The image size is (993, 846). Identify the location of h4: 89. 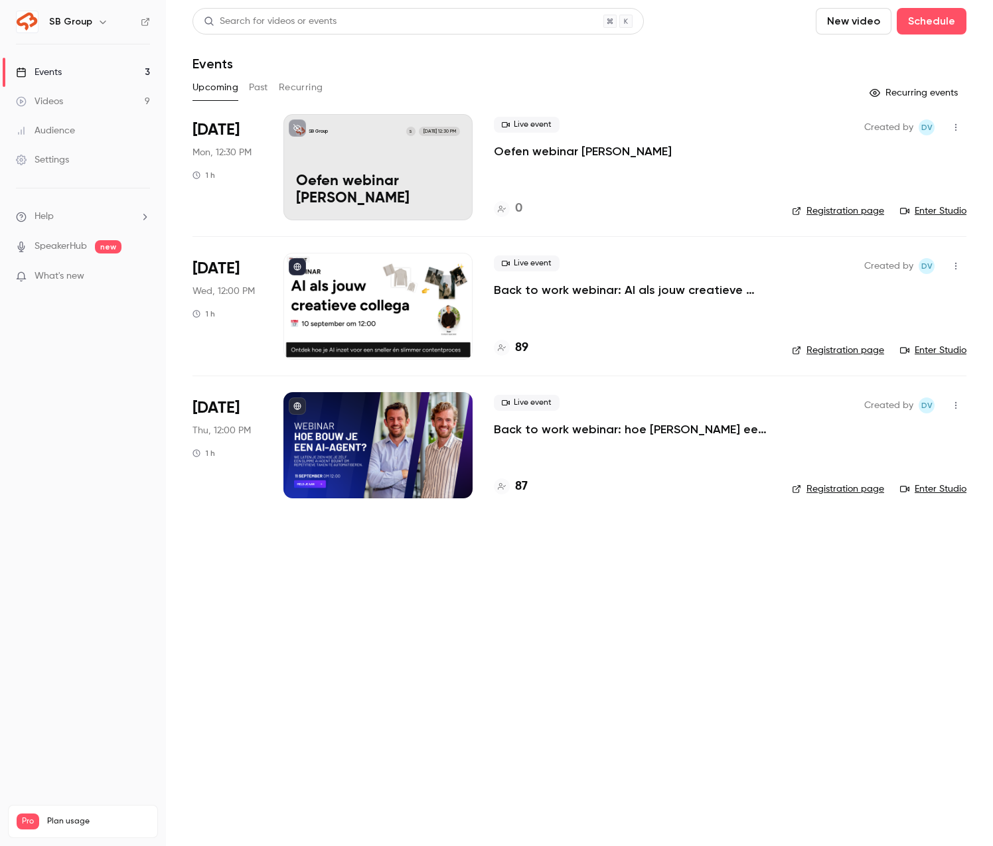
(522, 348).